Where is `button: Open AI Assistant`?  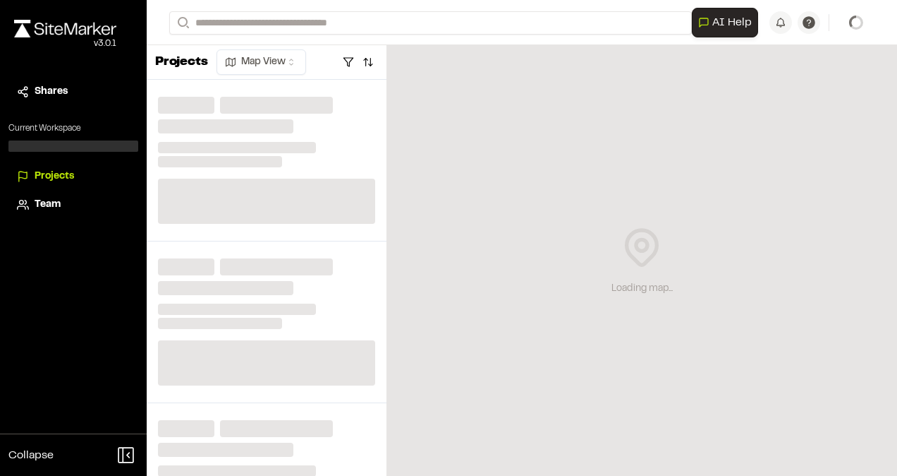
button: Open AI Assistant is located at coordinates (725, 23).